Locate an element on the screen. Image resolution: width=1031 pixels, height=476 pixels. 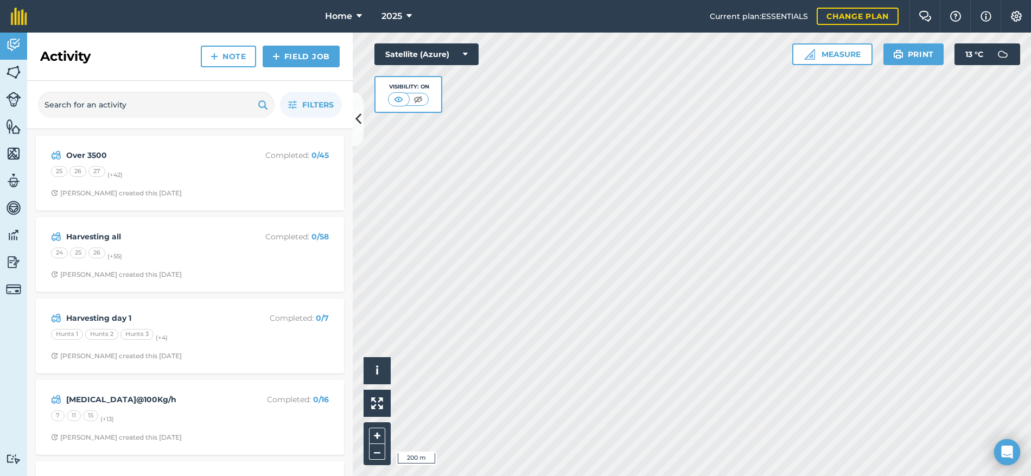
div: Open Intercom Messenger is located at coordinates (1007, 452).